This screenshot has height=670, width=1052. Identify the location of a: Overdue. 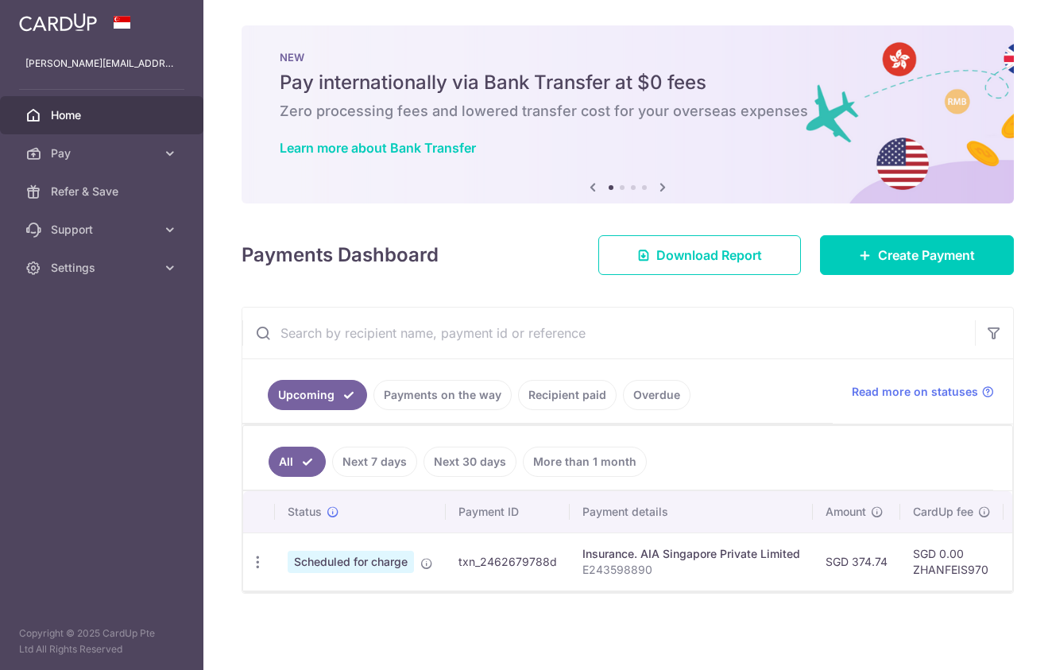
(657, 395).